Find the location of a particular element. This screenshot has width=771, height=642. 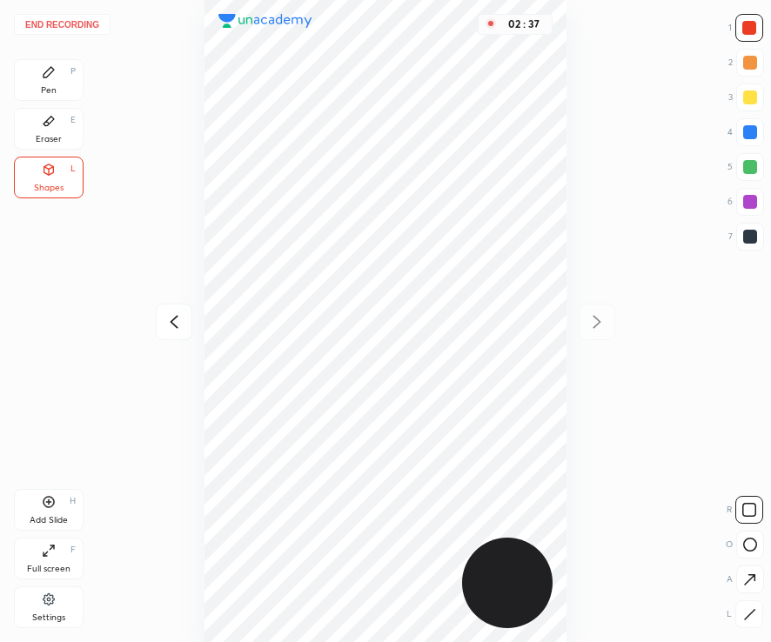

div: 4 is located at coordinates (746, 132).